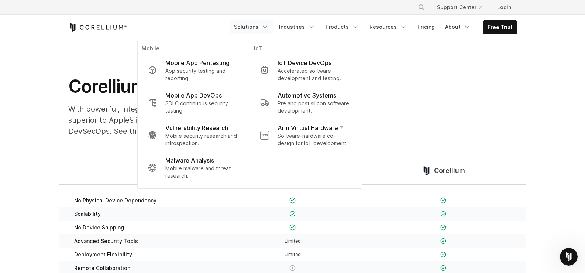 Image resolution: width=585 pixels, height=273 pixels. What do you see at coordinates (193, 103) in the screenshot?
I see `a: Mobile App DevOps SDLC continuous security testing.` at bounding box center [193, 103].